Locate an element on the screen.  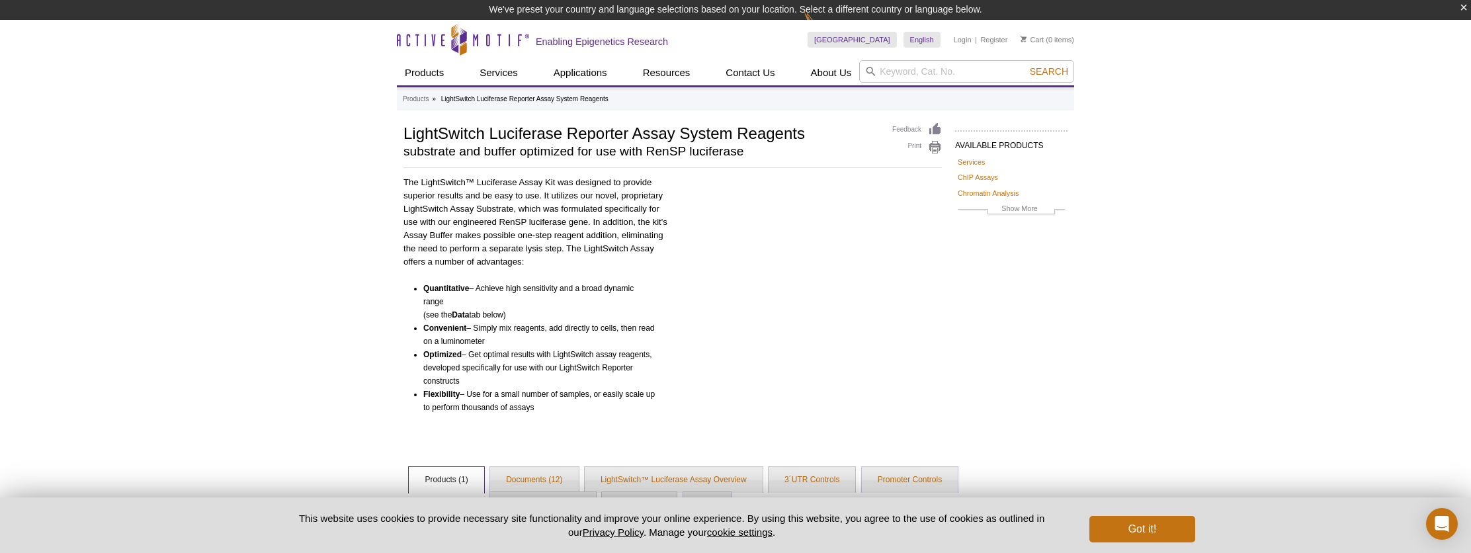
li: – Achieve high sensitivity and a broad dynamic range (see the tab below) is located at coordinates (539, 302).